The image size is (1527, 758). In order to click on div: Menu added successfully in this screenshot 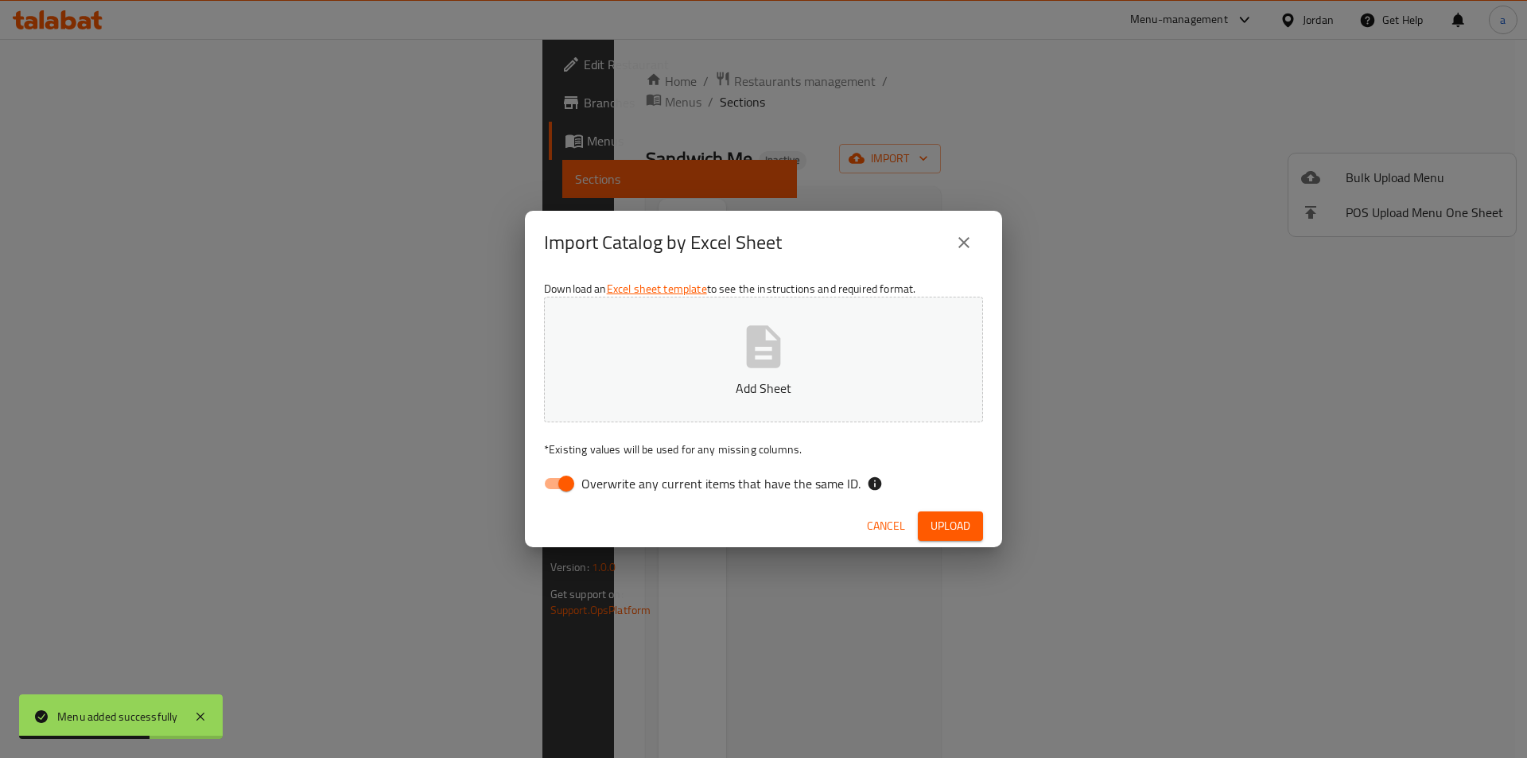, I will do `click(118, 717)`.